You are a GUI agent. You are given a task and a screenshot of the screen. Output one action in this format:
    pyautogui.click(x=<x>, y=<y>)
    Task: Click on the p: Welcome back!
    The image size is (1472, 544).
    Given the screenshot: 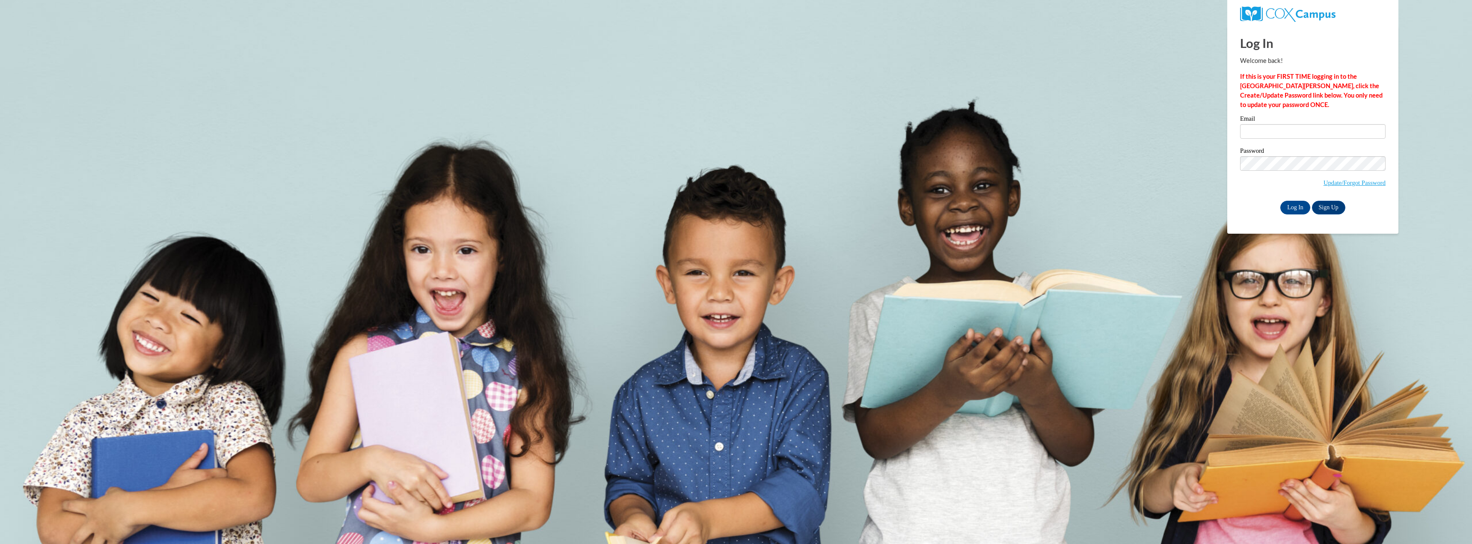 What is the action you would take?
    pyautogui.click(x=1313, y=61)
    